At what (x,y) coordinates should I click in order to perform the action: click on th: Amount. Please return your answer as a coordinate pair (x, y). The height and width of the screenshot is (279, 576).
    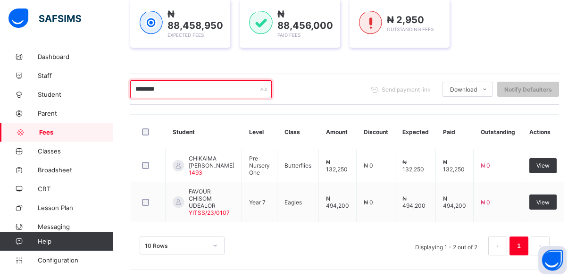
    Looking at the image, I should click on (338, 132).